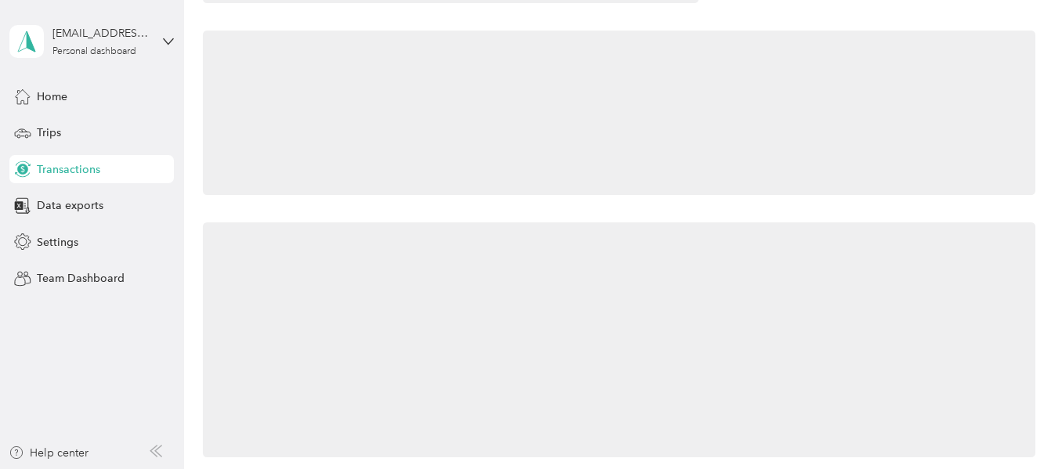  Describe the element at coordinates (70, 205) in the screenshot. I see `span: Data exports` at that location.